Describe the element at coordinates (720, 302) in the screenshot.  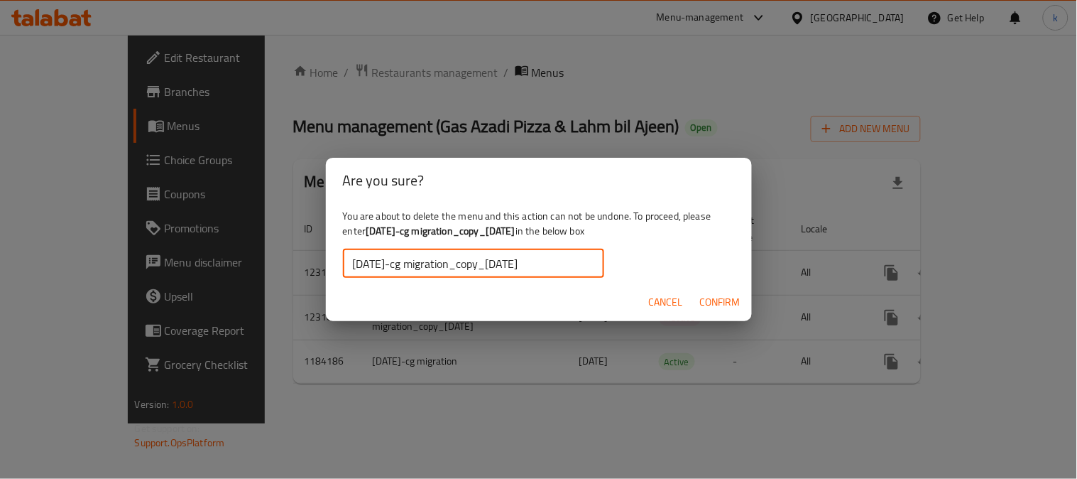
I see `button: Confirm` at that location.